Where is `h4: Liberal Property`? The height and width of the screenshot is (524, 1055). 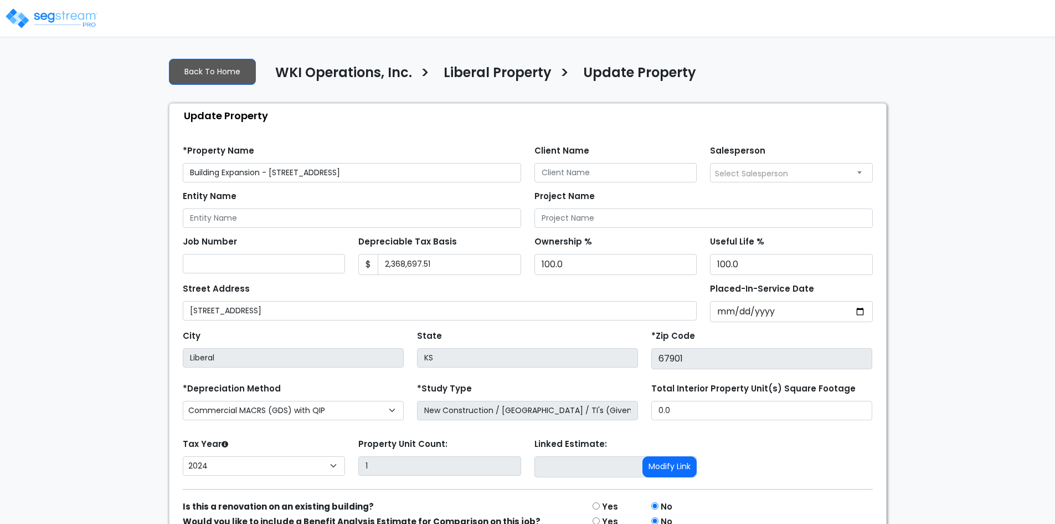
h4: Liberal Property is located at coordinates (498, 74).